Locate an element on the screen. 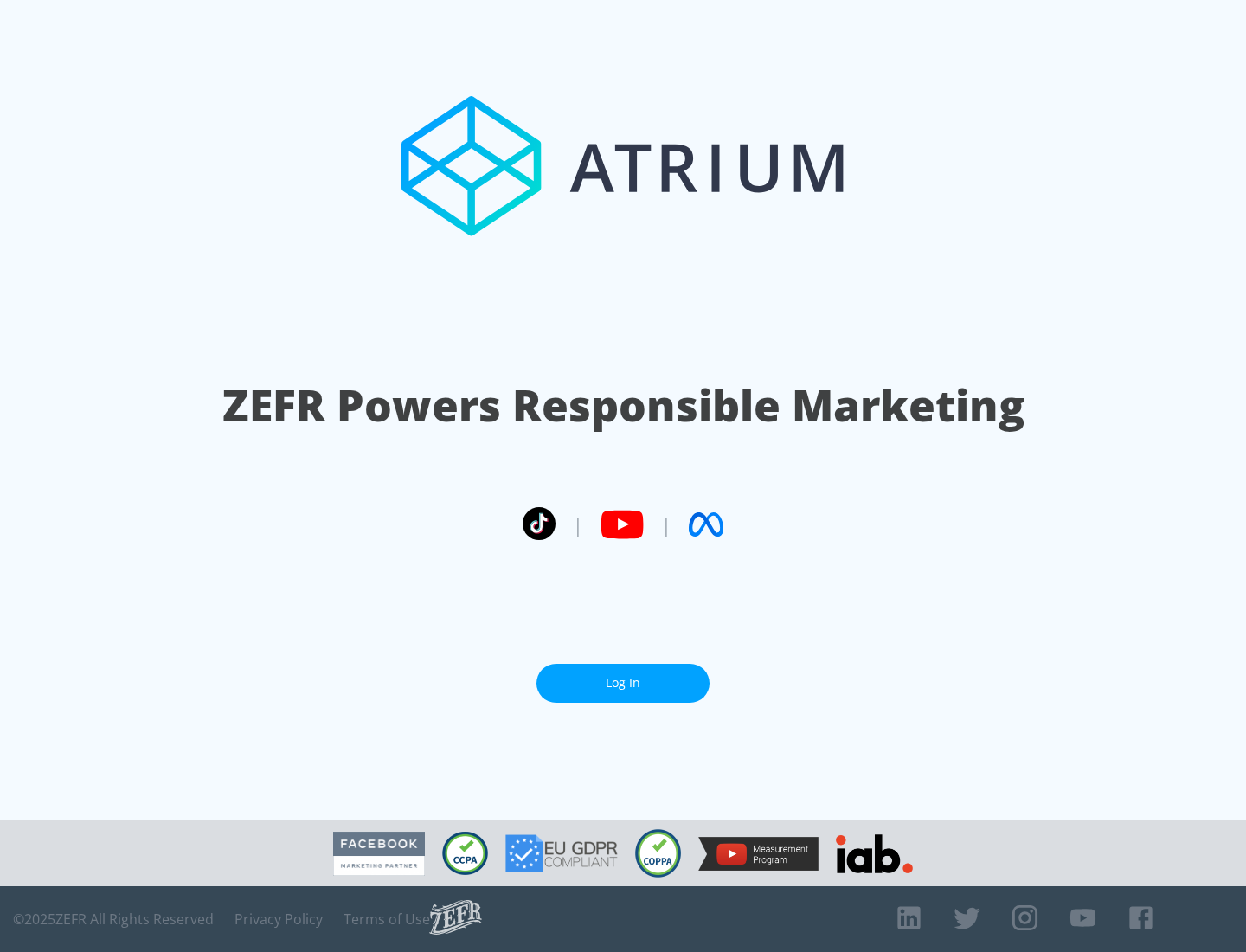 The image size is (1246, 952). img: GDPR Compliant is located at coordinates (561, 853).